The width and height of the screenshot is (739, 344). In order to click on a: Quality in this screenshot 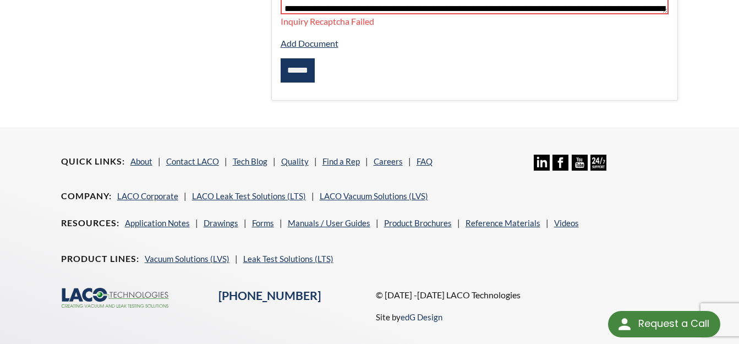, I will do `click(295, 161)`.